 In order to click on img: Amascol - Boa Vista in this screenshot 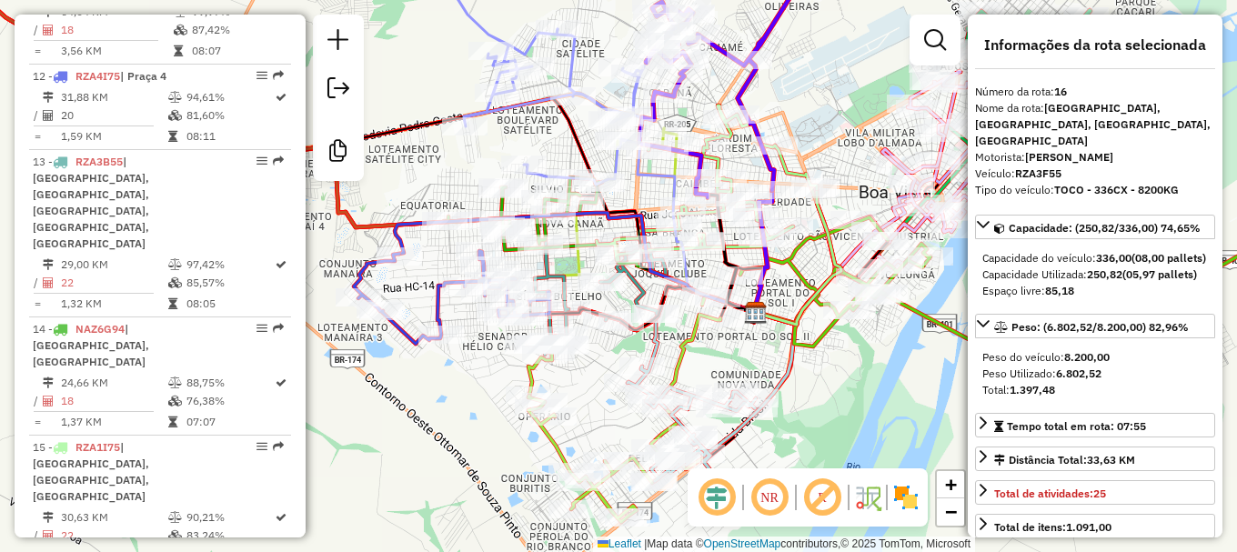, I will do `click(756, 313)`.